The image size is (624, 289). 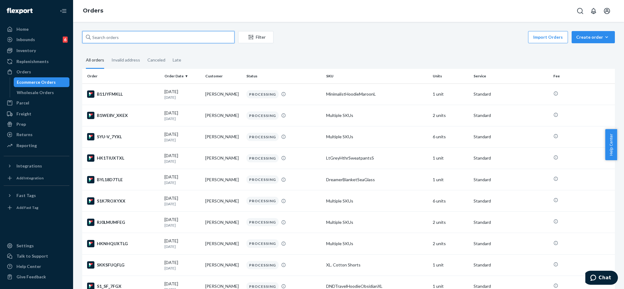 What do you see at coordinates (37, 166) in the screenshot?
I see `button: Integrations` at bounding box center [37, 166].